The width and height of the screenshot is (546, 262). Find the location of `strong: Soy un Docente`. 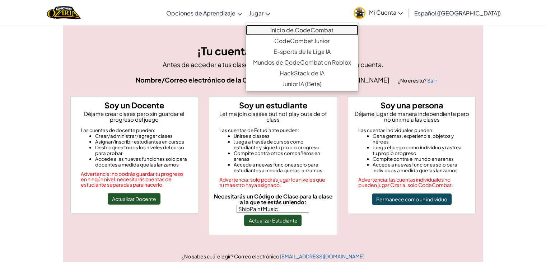

strong: Soy un Docente is located at coordinates (134, 105).